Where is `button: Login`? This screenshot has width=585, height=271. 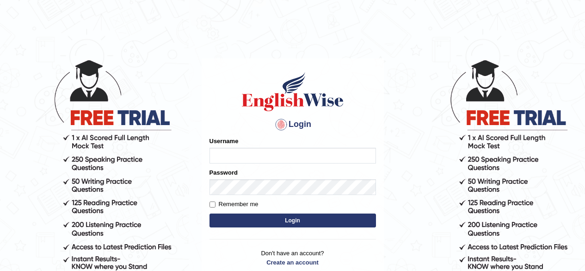
button: Login is located at coordinates (293, 220).